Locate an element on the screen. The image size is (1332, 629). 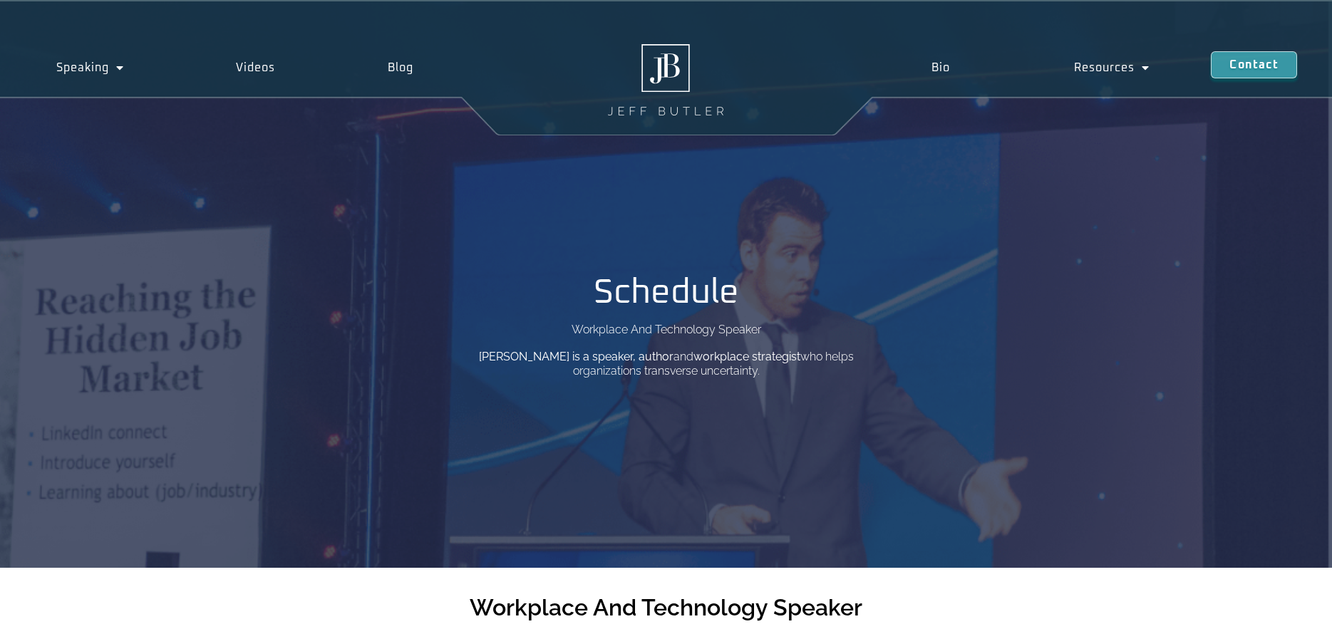
span: Contact is located at coordinates (1253, 65).